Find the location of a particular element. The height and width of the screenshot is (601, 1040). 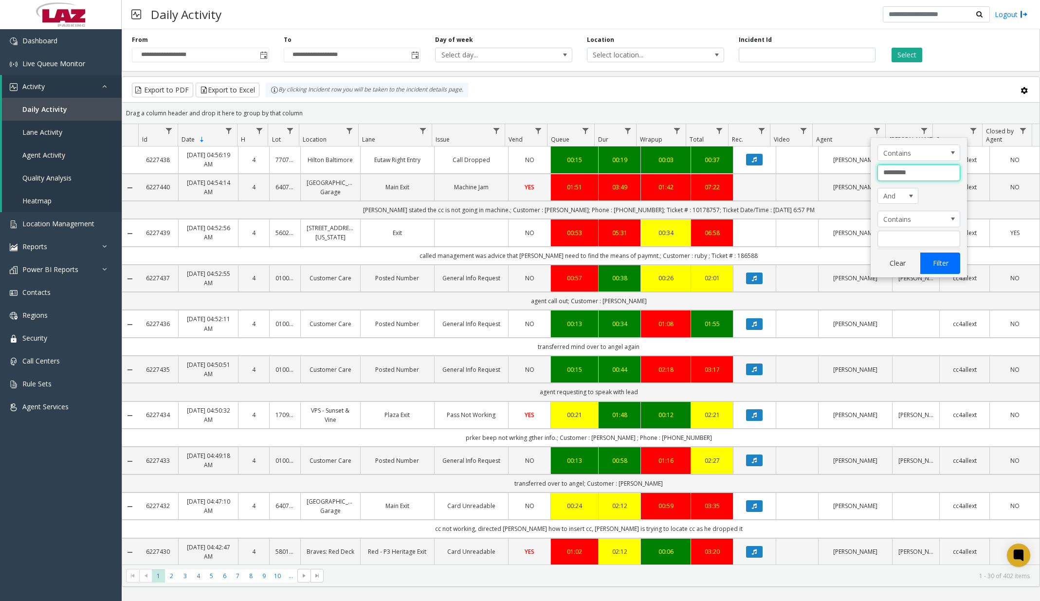

span: Reports is located at coordinates (35, 246).